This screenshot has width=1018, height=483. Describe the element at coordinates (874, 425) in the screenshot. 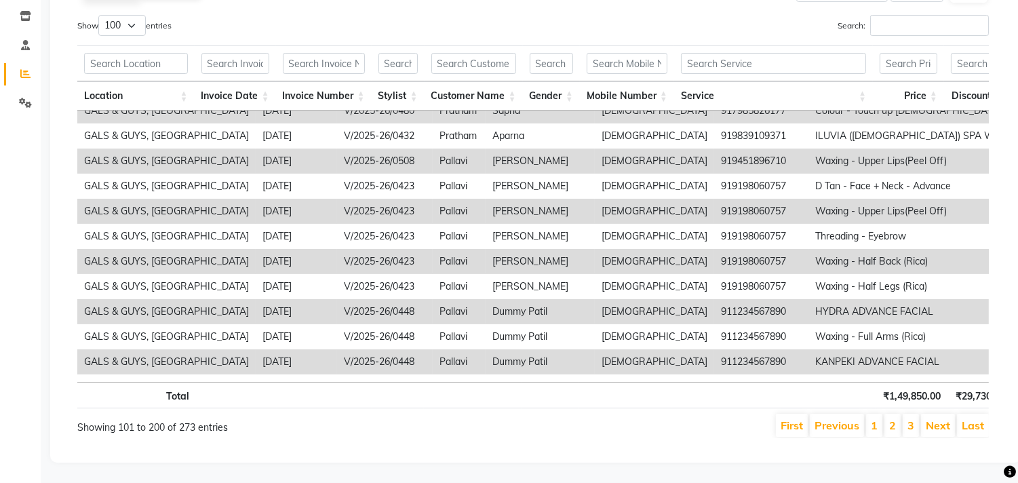

I see `a: 1` at that location.